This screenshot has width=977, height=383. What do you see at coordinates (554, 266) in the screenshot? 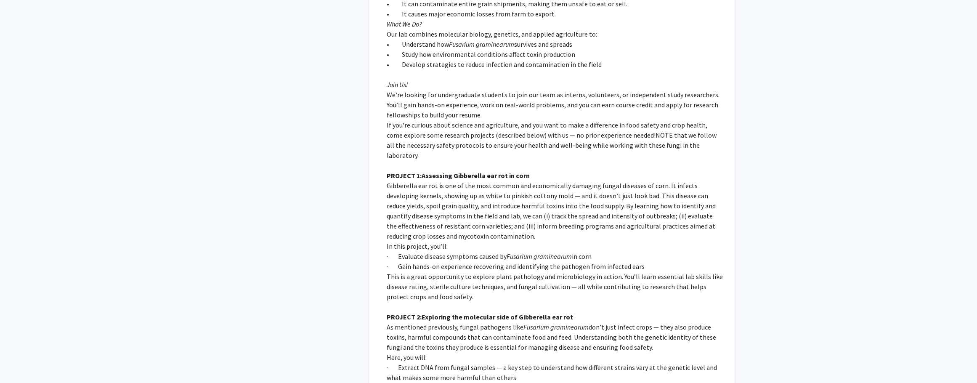
I see `p: · Gain hands-on experience recovering and identifying the pathogen from infected ears` at bounding box center [554, 266].